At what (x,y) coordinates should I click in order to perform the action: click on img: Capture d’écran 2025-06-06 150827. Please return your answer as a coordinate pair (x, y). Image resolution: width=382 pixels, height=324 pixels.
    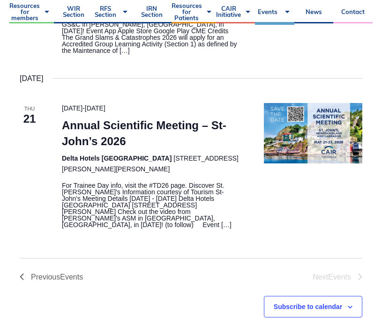
    Looking at the image, I should click on (313, 133).